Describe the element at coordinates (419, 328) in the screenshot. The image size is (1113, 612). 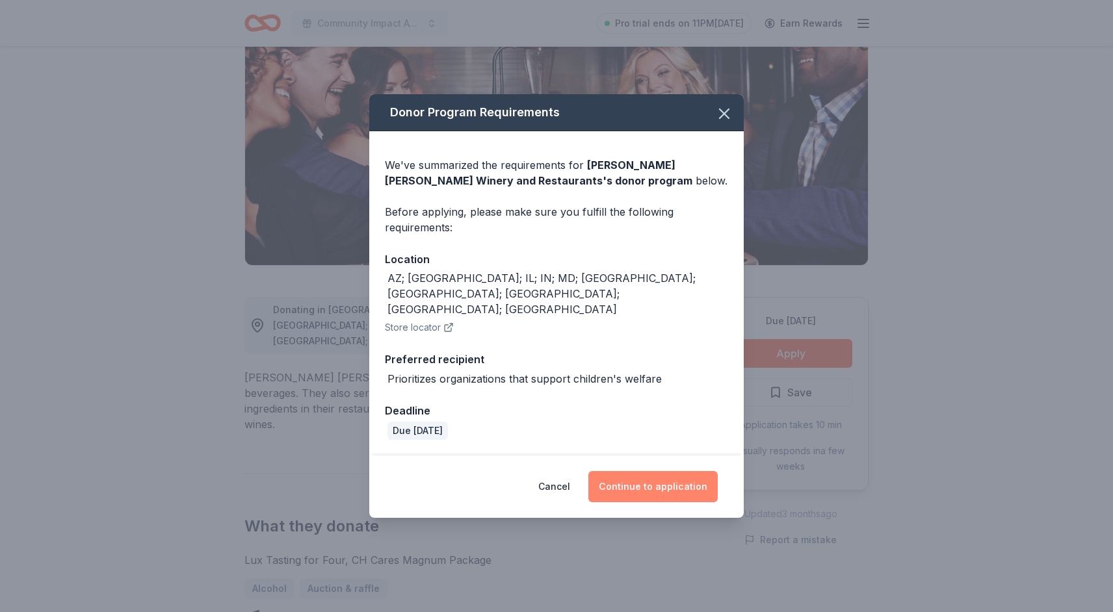
I see `button: Store locator` at that location.